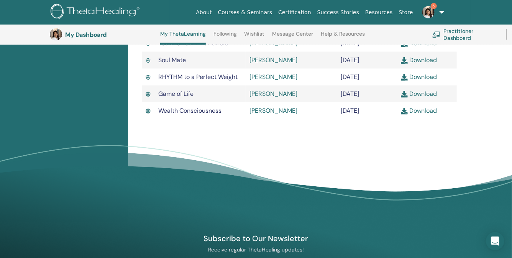 The width and height of the screenshot is (512, 258). Describe the element at coordinates (495, 241) in the screenshot. I see `div: Open Intercom Messenger` at that location.